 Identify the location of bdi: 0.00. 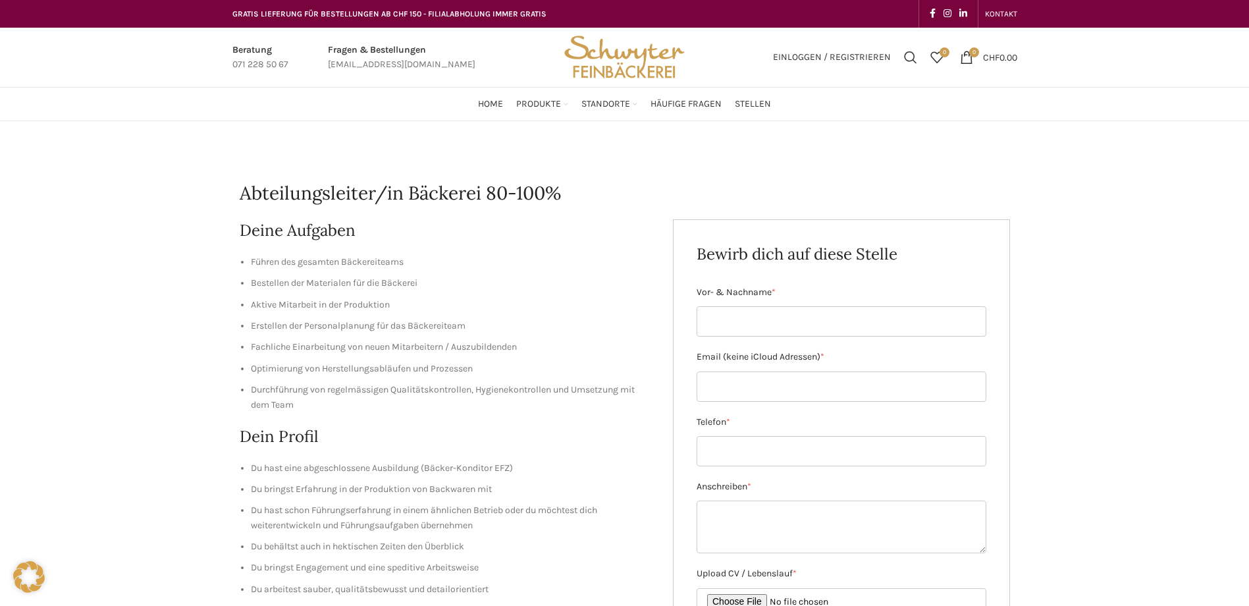
(1000, 57).